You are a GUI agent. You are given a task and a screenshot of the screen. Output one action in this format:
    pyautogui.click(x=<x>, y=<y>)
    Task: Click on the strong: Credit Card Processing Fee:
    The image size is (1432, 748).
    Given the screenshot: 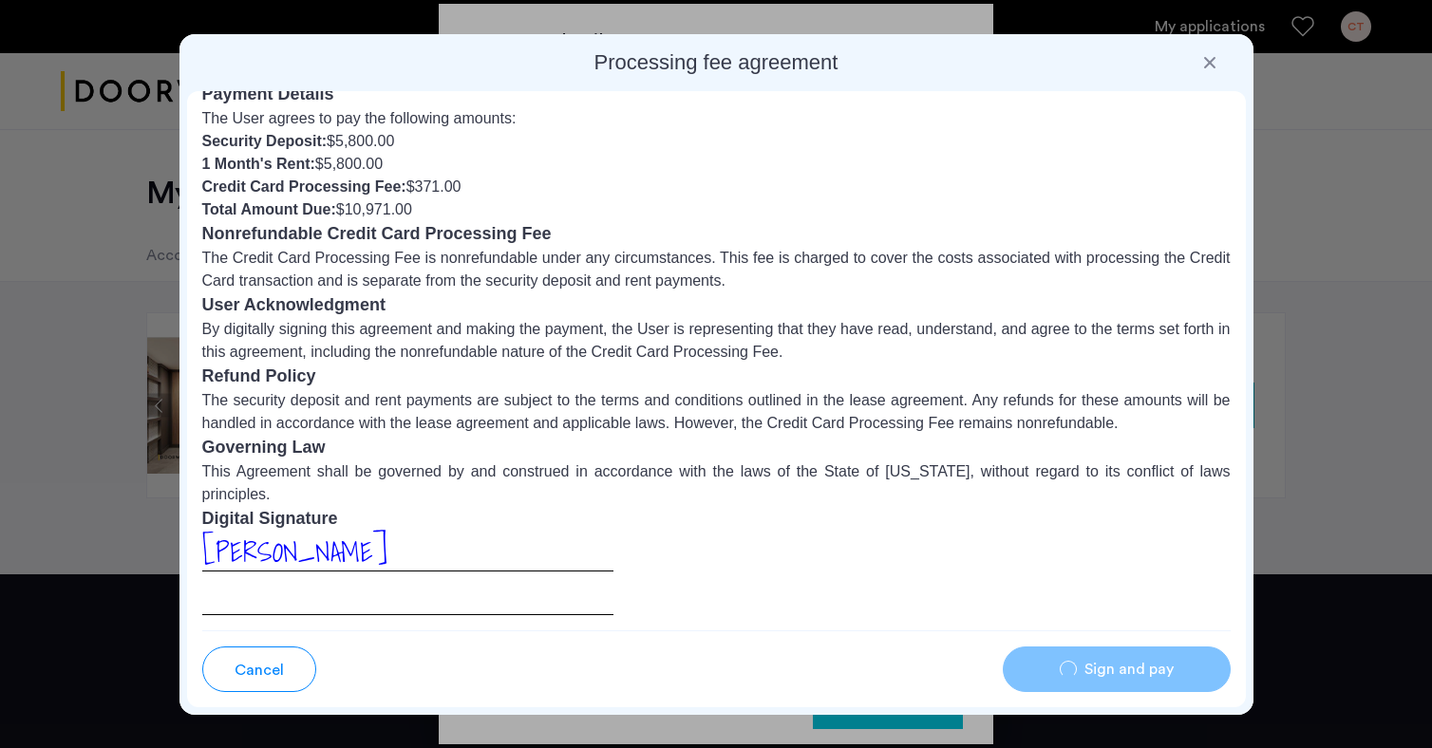 What is the action you would take?
    pyautogui.click(x=304, y=186)
    